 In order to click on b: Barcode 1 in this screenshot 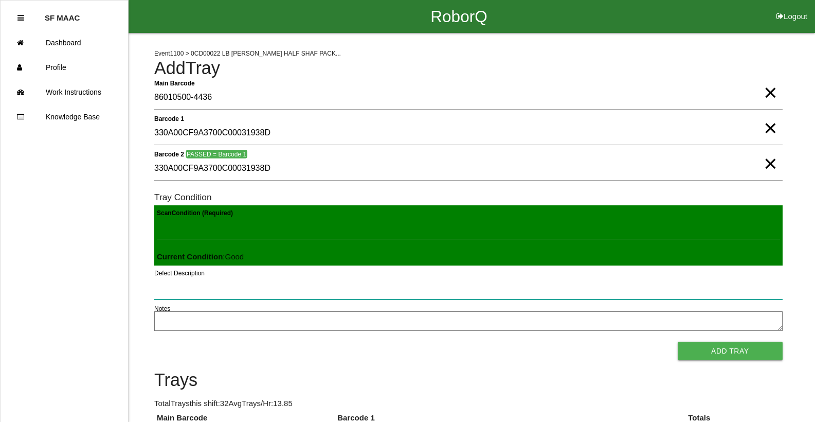, I will do `click(169, 118)`.